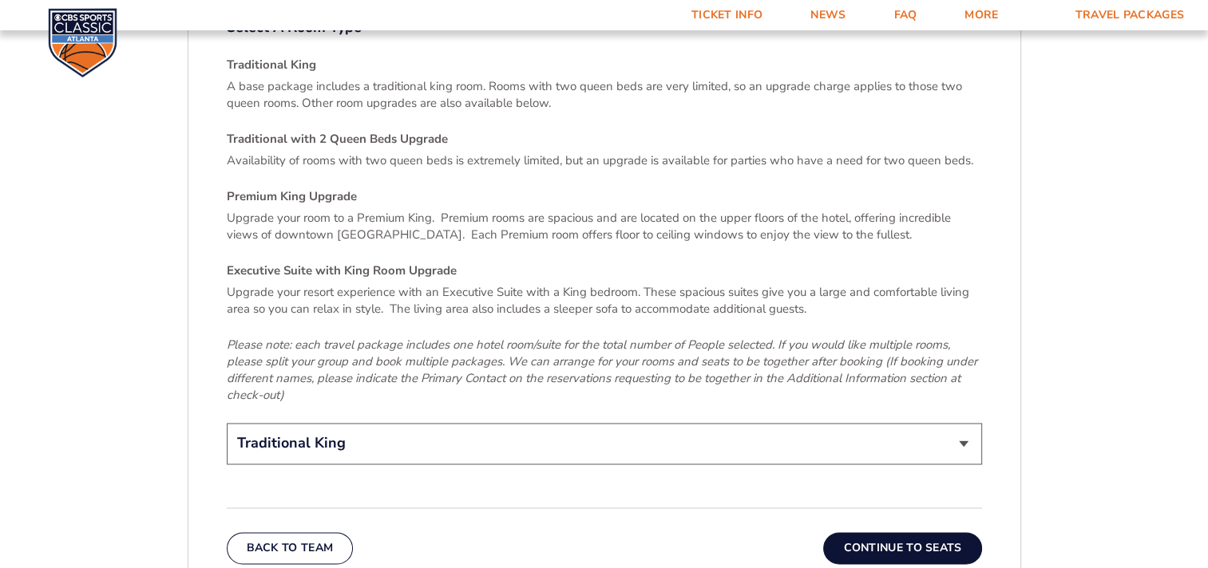  I want to click on h4: Traditional King, so click(604, 65).